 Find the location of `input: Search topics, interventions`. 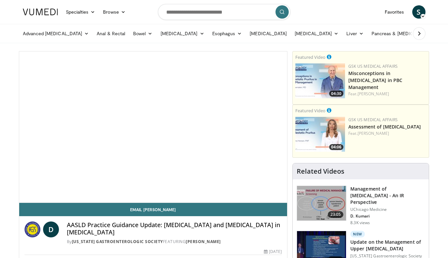

input: Search topics, interventions is located at coordinates (224, 12).